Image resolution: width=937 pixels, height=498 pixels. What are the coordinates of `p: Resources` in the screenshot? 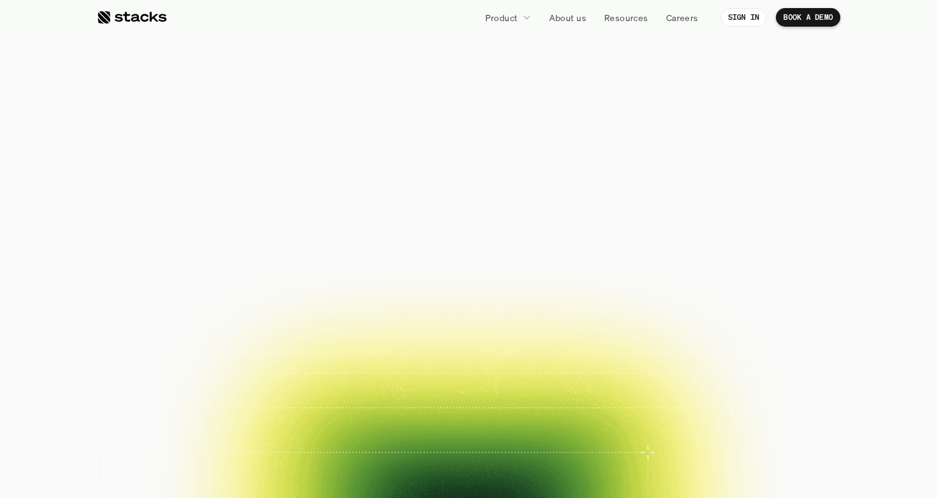 It's located at (626, 17).